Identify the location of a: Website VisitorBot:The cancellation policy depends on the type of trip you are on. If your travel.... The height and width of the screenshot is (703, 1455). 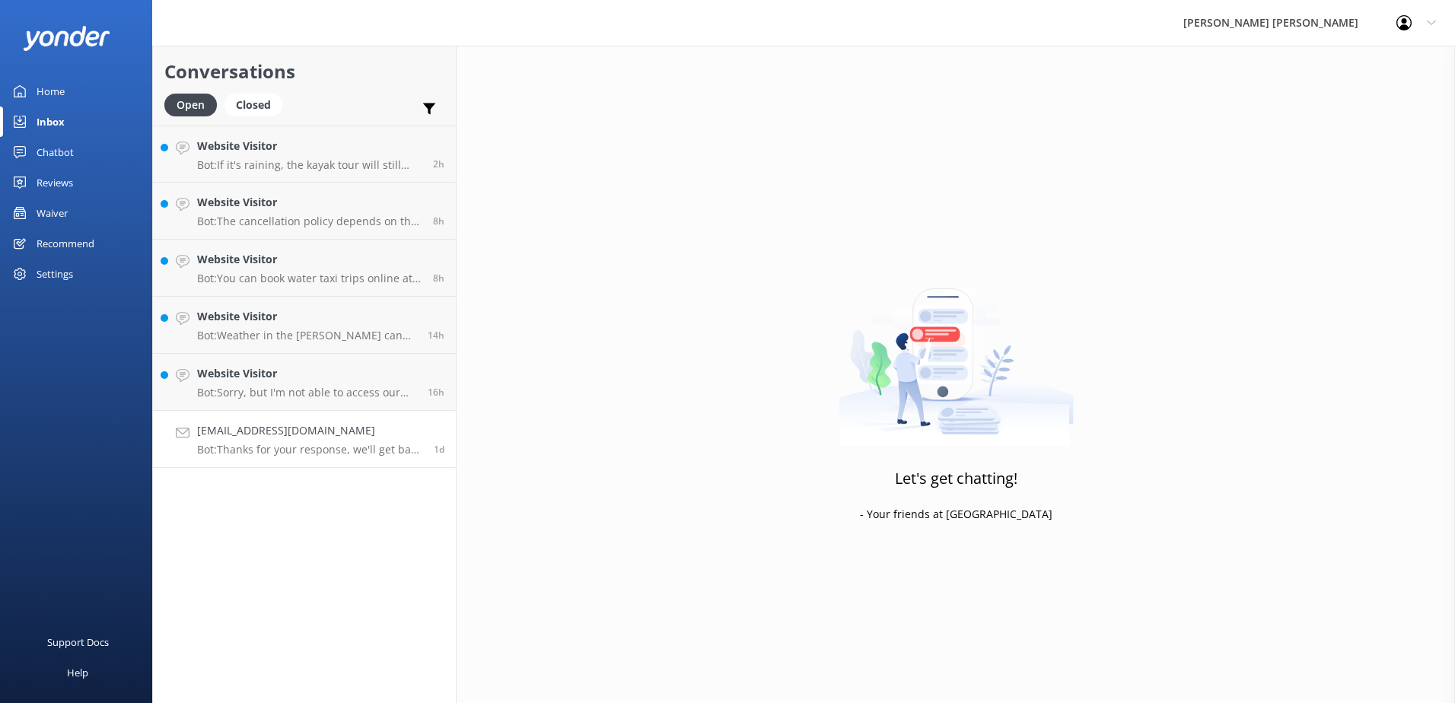
(304, 211).